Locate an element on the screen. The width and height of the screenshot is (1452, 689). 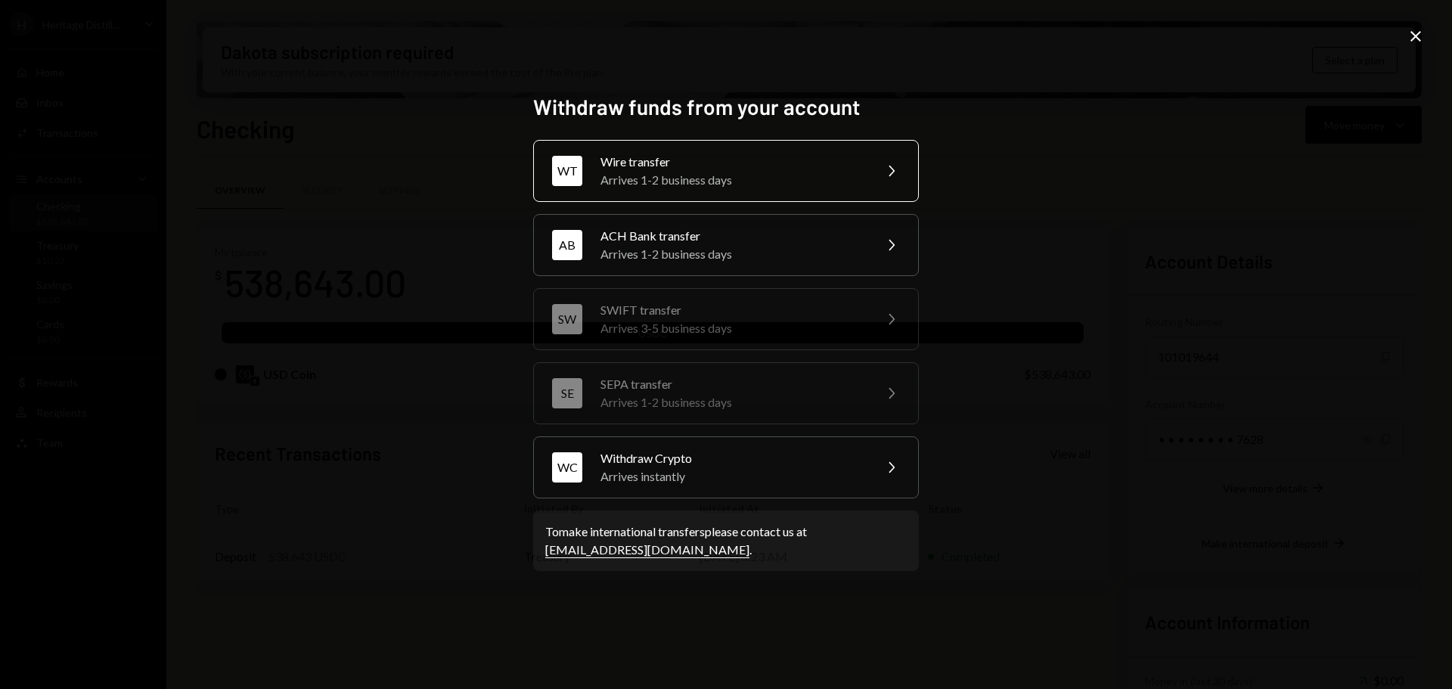
div: SE is located at coordinates (567, 393).